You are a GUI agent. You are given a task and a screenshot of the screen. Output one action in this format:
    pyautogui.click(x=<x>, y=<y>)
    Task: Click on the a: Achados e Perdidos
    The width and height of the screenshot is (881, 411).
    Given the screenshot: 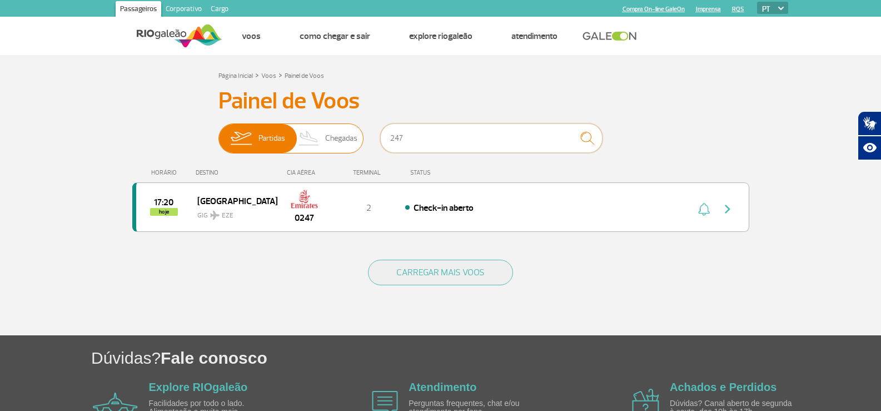 What is the action you would take?
    pyautogui.click(x=723, y=387)
    